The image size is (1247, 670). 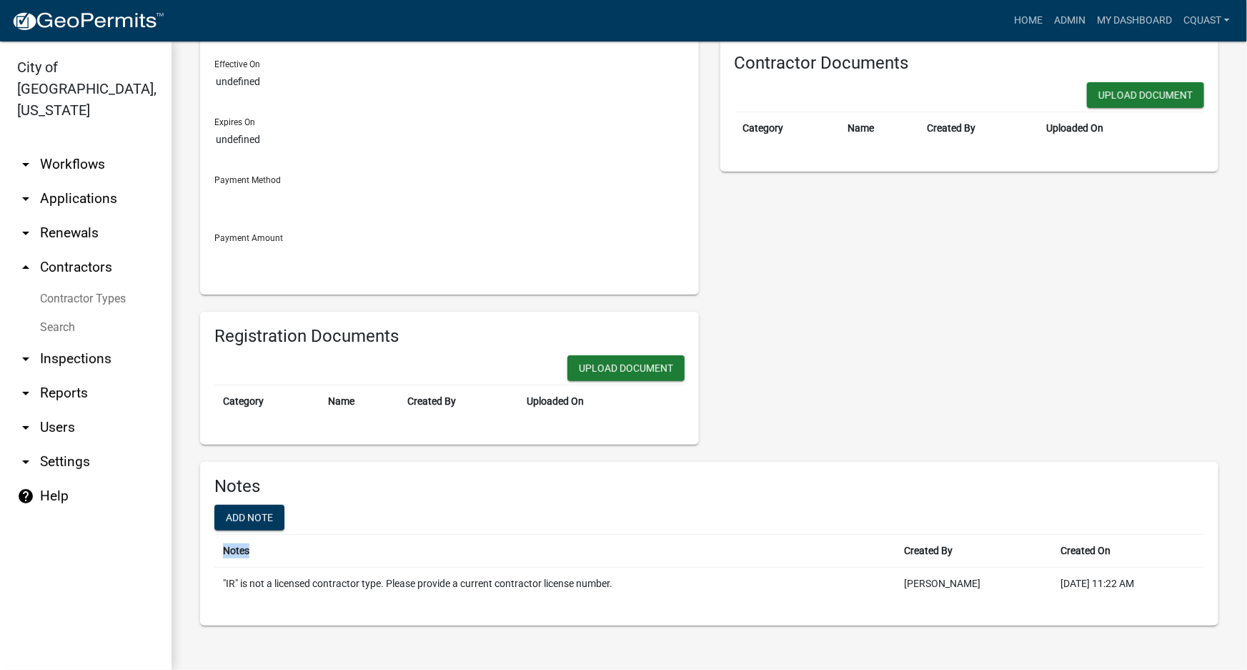 I want to click on a: cquast, so click(x=1207, y=21).